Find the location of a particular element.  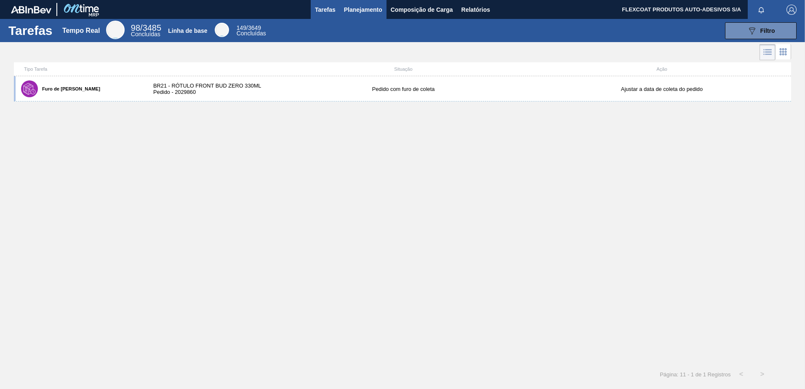

span: Planejamento is located at coordinates (363, 10).